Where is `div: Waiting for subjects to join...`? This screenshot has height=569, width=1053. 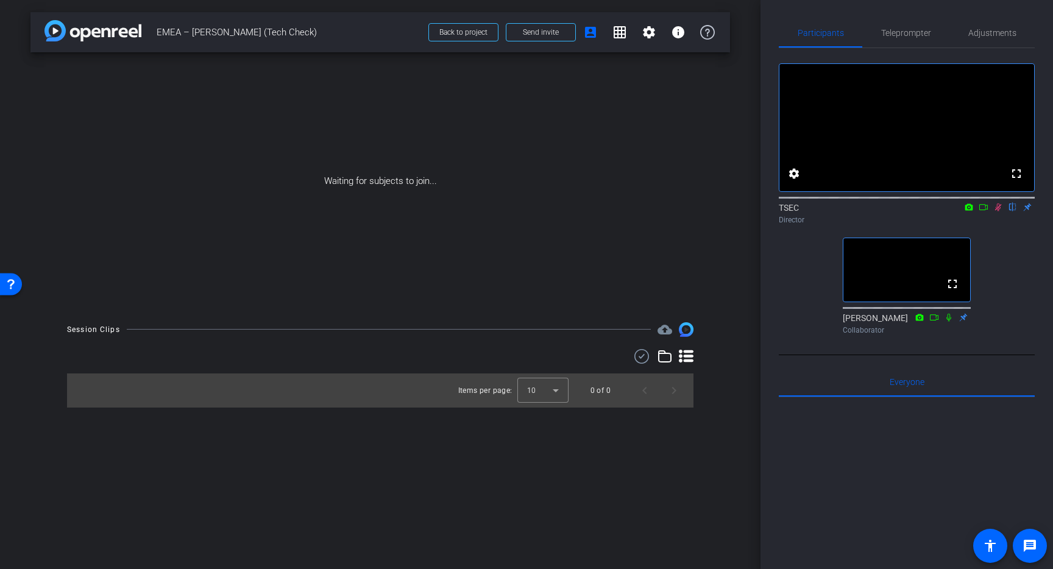 div: Waiting for subjects to join... is located at coordinates (380, 181).